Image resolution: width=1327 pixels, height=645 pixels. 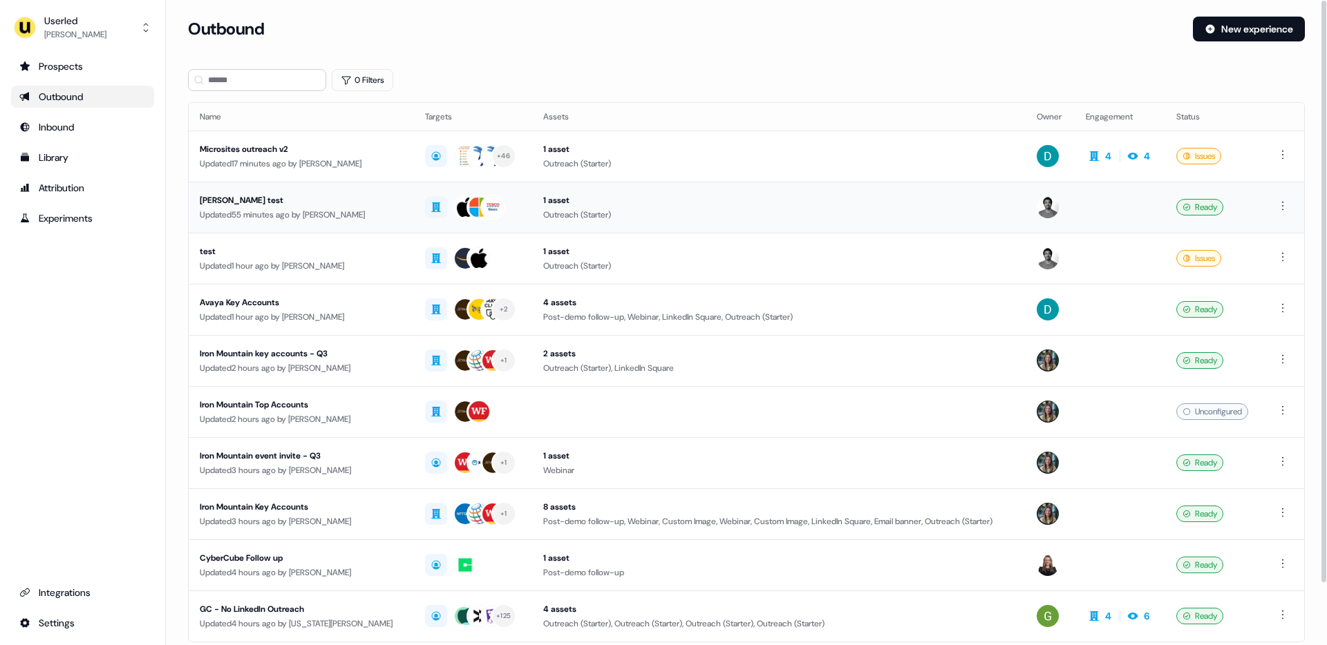 What do you see at coordinates (503, 156) in the screenshot?
I see `div: + 46` at bounding box center [503, 156].